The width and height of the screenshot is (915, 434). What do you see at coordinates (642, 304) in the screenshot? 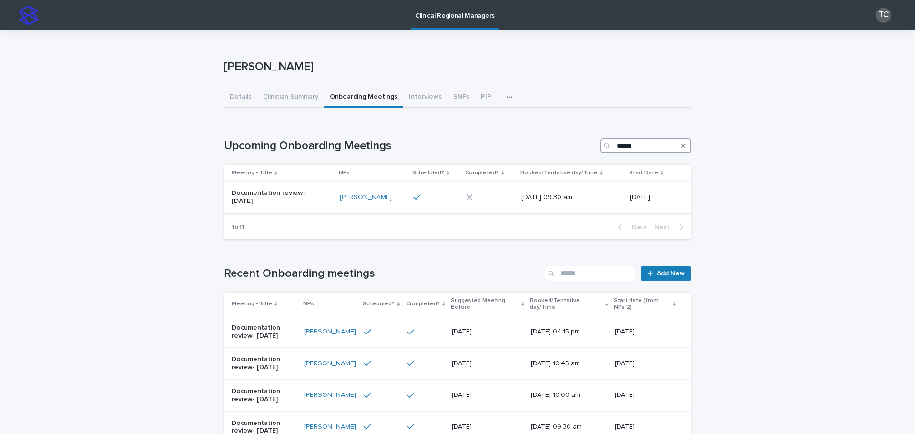
I see `p: Start date (from NPs 2)` at bounding box center [642, 304].